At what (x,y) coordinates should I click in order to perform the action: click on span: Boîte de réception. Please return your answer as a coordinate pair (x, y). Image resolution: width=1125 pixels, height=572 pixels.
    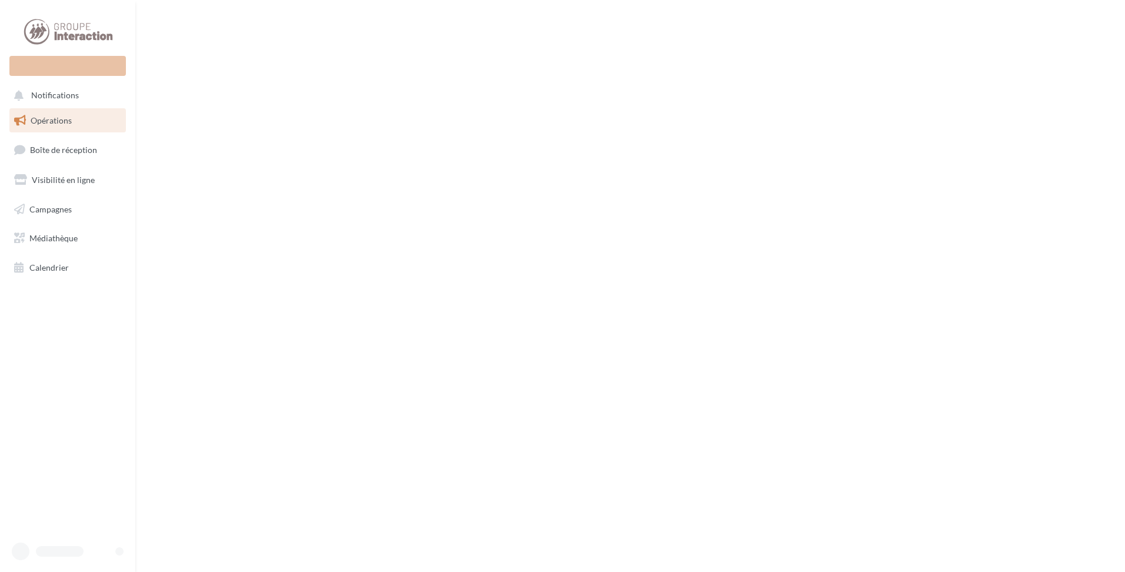
    Looking at the image, I should click on (64, 149).